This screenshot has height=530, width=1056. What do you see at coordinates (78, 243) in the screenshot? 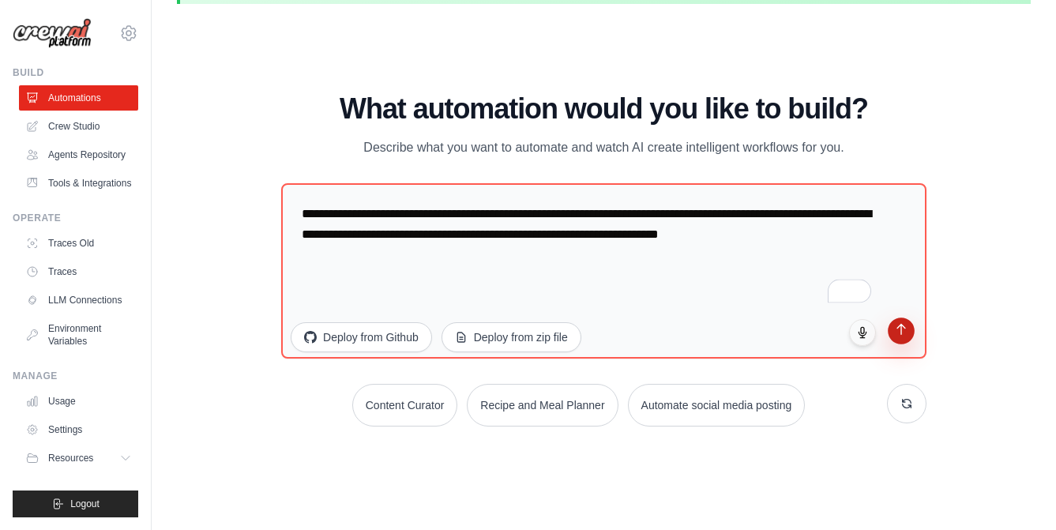
I see `a: Traces Old` at bounding box center [78, 243].